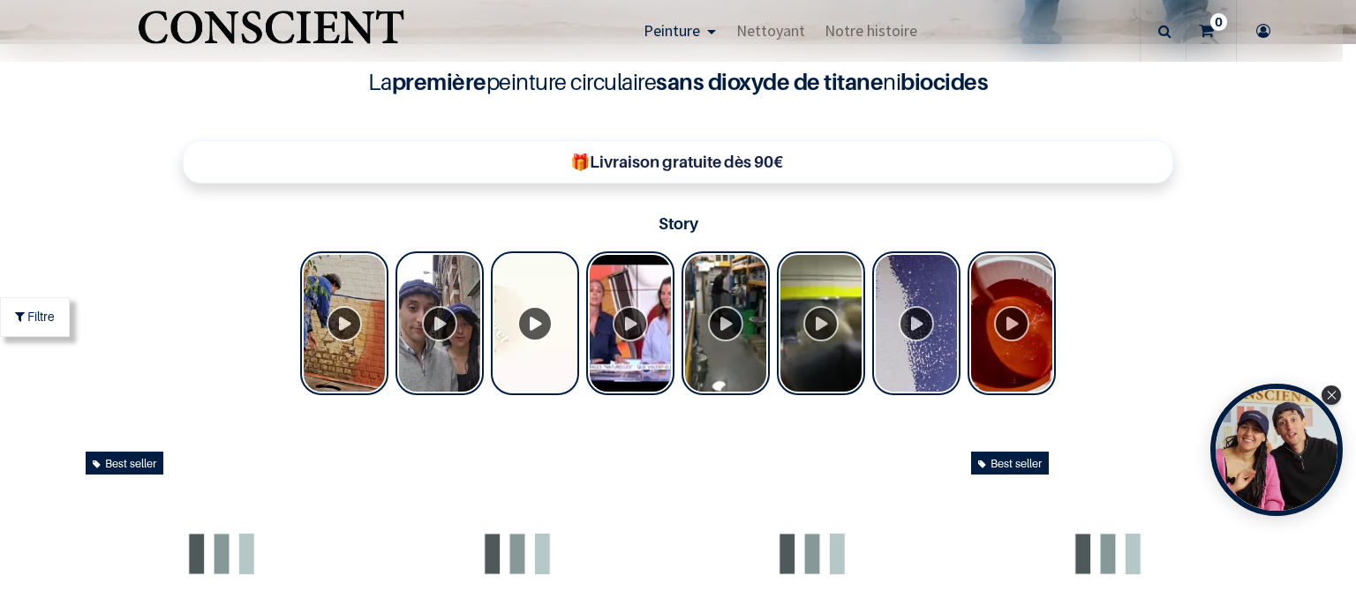 Image resolution: width=1356 pixels, height=613 pixels. What do you see at coordinates (1331, 395) in the screenshot?
I see `div: Close Tolstoy widget` at bounding box center [1331, 395].